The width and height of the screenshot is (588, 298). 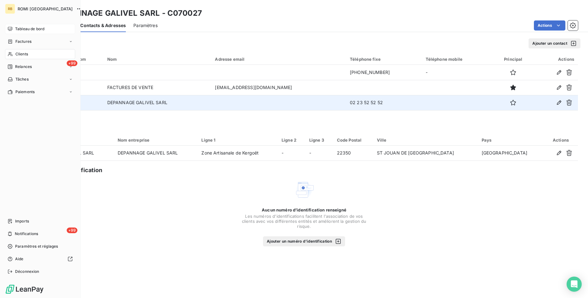 What do you see at coordinates (145, 25) in the screenshot?
I see `span: Paramètres` at bounding box center [145, 25].